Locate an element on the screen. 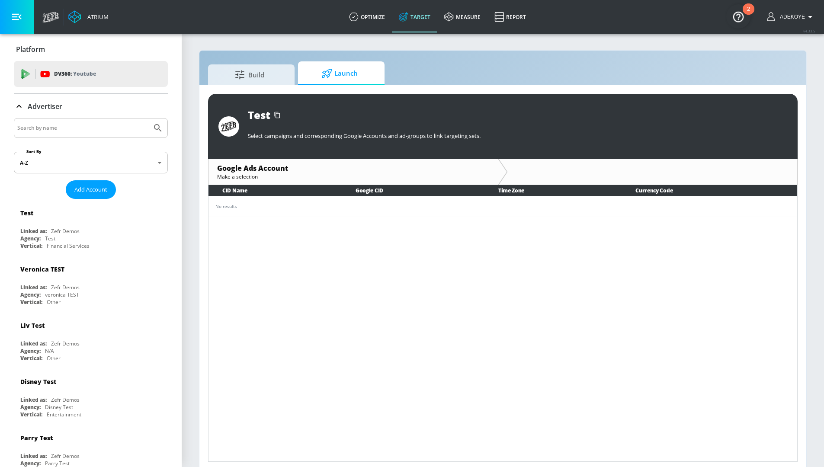 Image resolution: width=824 pixels, height=467 pixels. th: Currency Code is located at coordinates (709, 190).